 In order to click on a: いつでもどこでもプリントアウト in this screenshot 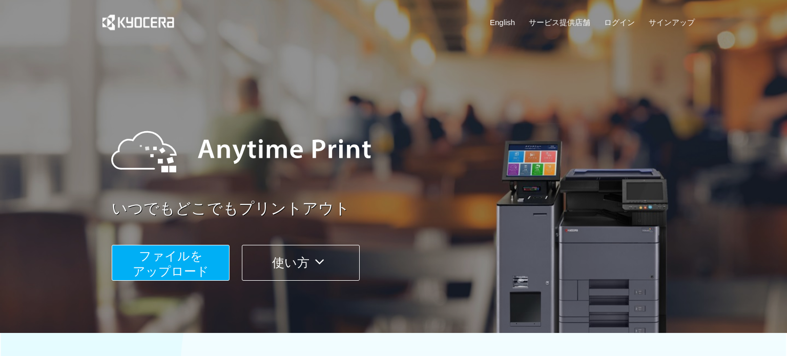, I will do `click(406, 208)`.